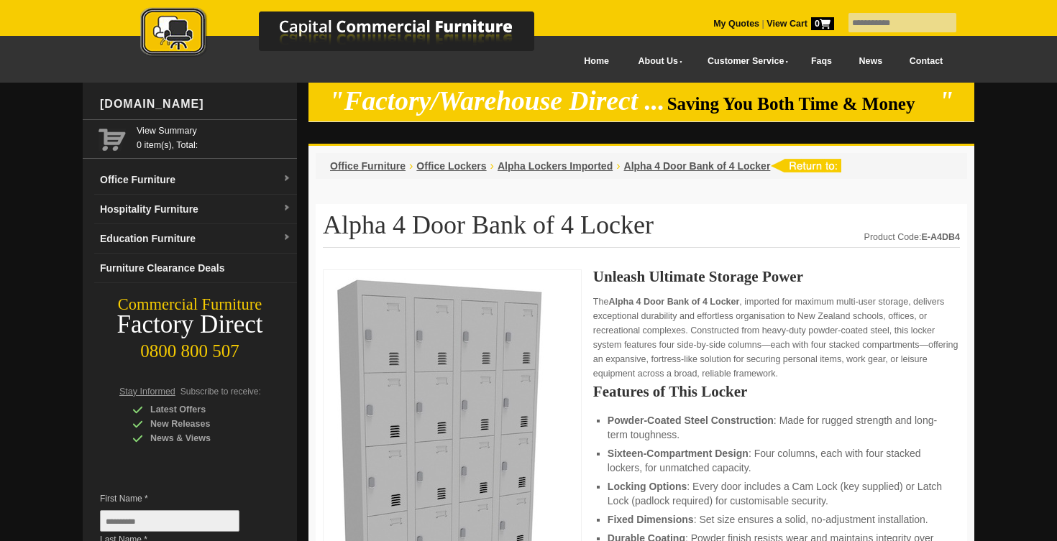 This screenshot has height=541, width=1057. What do you see at coordinates (214, 137) in the screenshot?
I see `span: 0 item(s), Total:` at bounding box center [214, 137].